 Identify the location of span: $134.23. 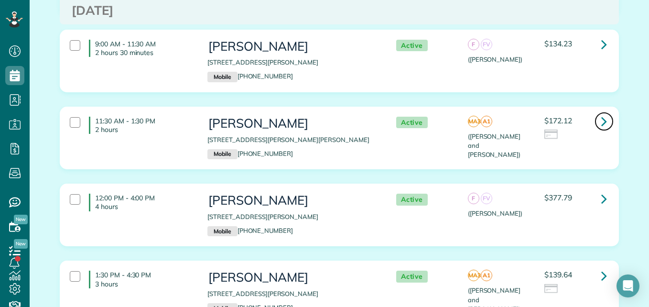
(559, 44).